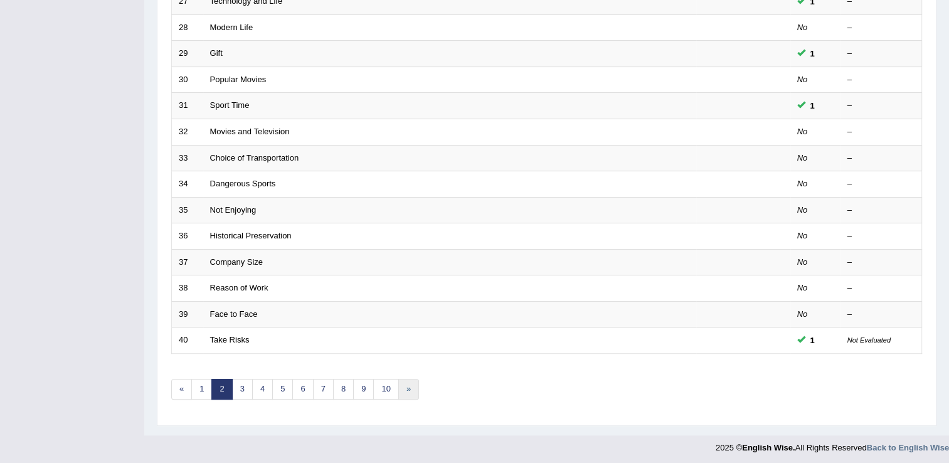 Image resolution: width=949 pixels, height=463 pixels. I want to click on a: Sport Time, so click(230, 105).